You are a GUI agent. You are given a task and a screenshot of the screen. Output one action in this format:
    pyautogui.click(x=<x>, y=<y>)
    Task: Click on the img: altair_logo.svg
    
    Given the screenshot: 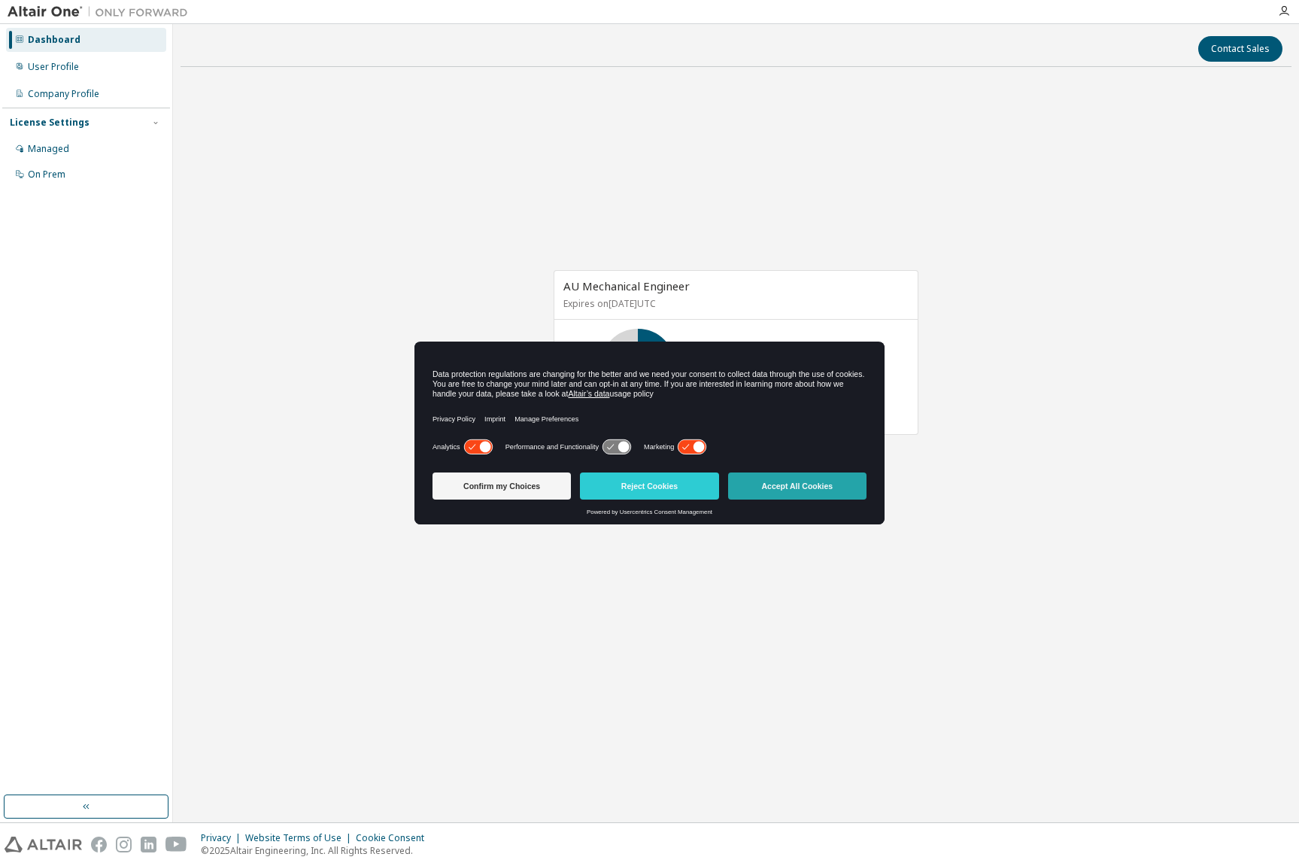 What is the action you would take?
    pyautogui.click(x=43, y=844)
    